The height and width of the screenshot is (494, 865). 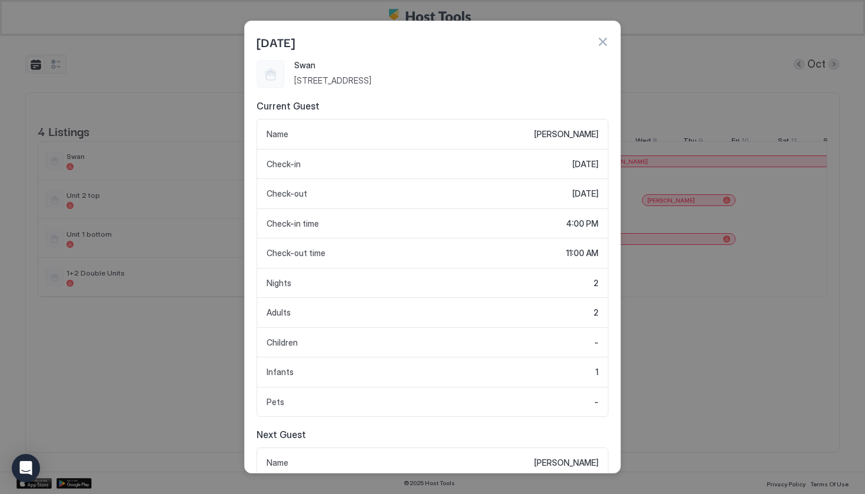 What do you see at coordinates (284, 164) in the screenshot?
I see `span: Check-in` at bounding box center [284, 164].